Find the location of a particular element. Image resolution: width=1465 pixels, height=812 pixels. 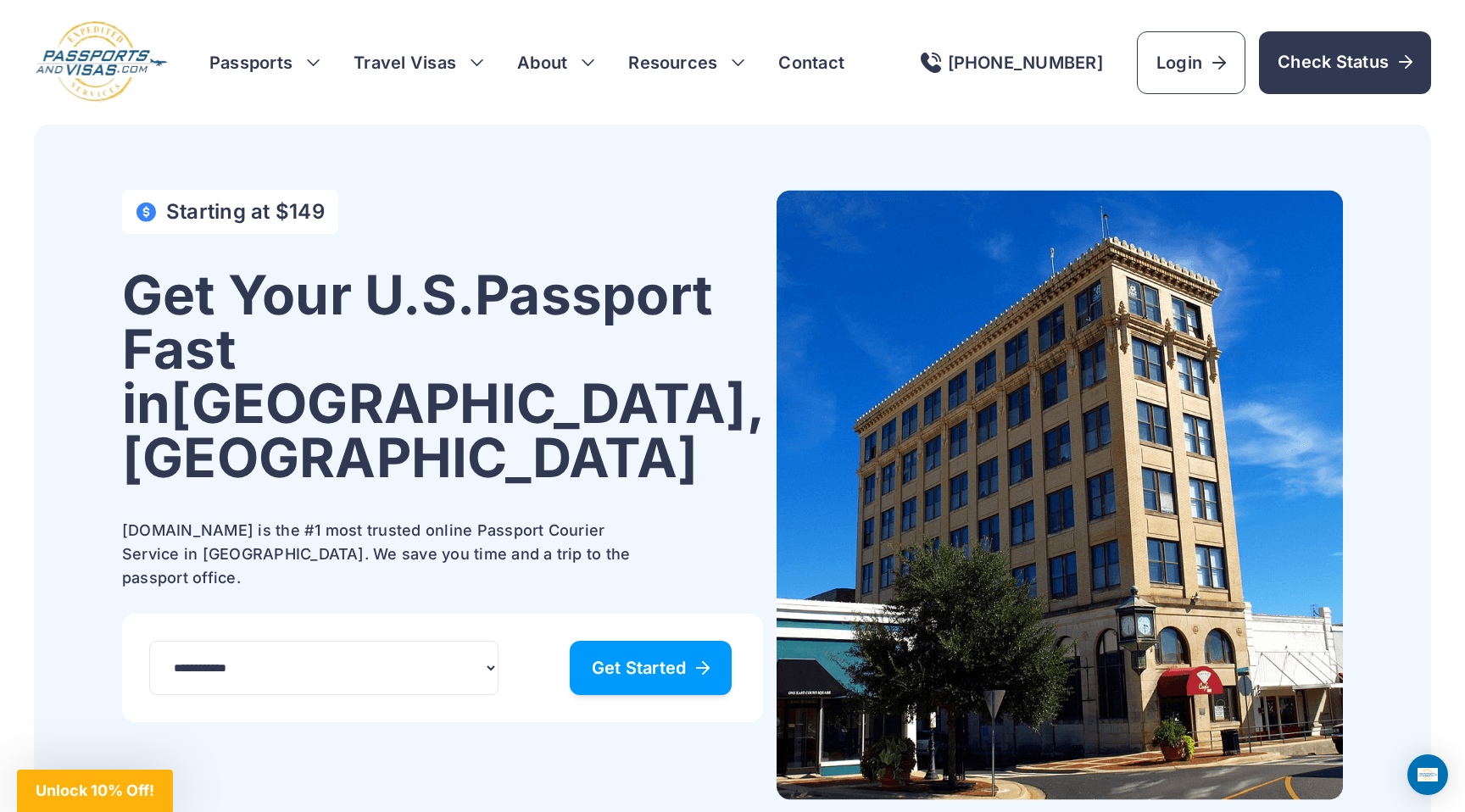

span: Get Started is located at coordinates (651, 668).